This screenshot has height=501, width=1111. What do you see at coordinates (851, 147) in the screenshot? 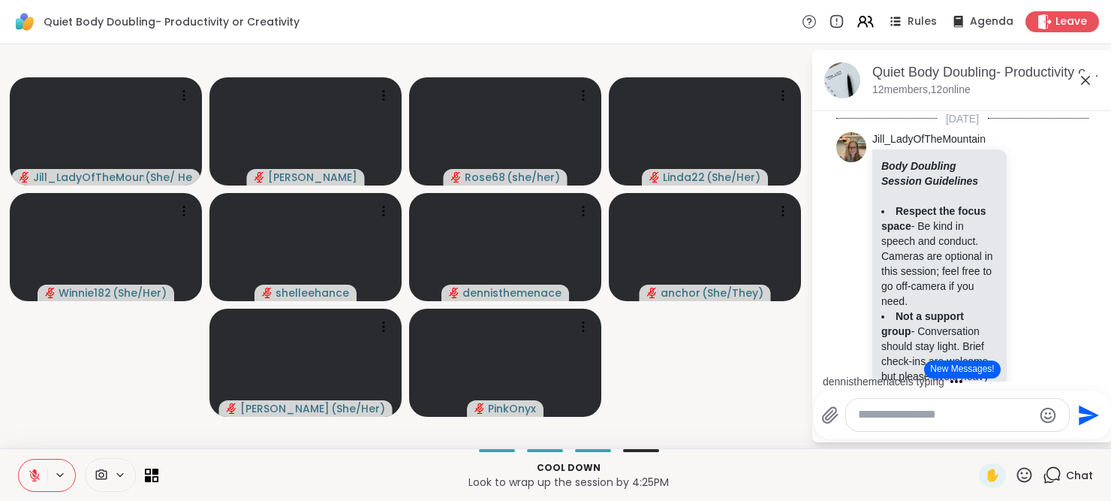
I see `img: https://sharewell-space-live.sfo3.digitaloceanspaces.com/user-generated/2564abe4-c444-4046-864b-7...` at bounding box center [851, 147].